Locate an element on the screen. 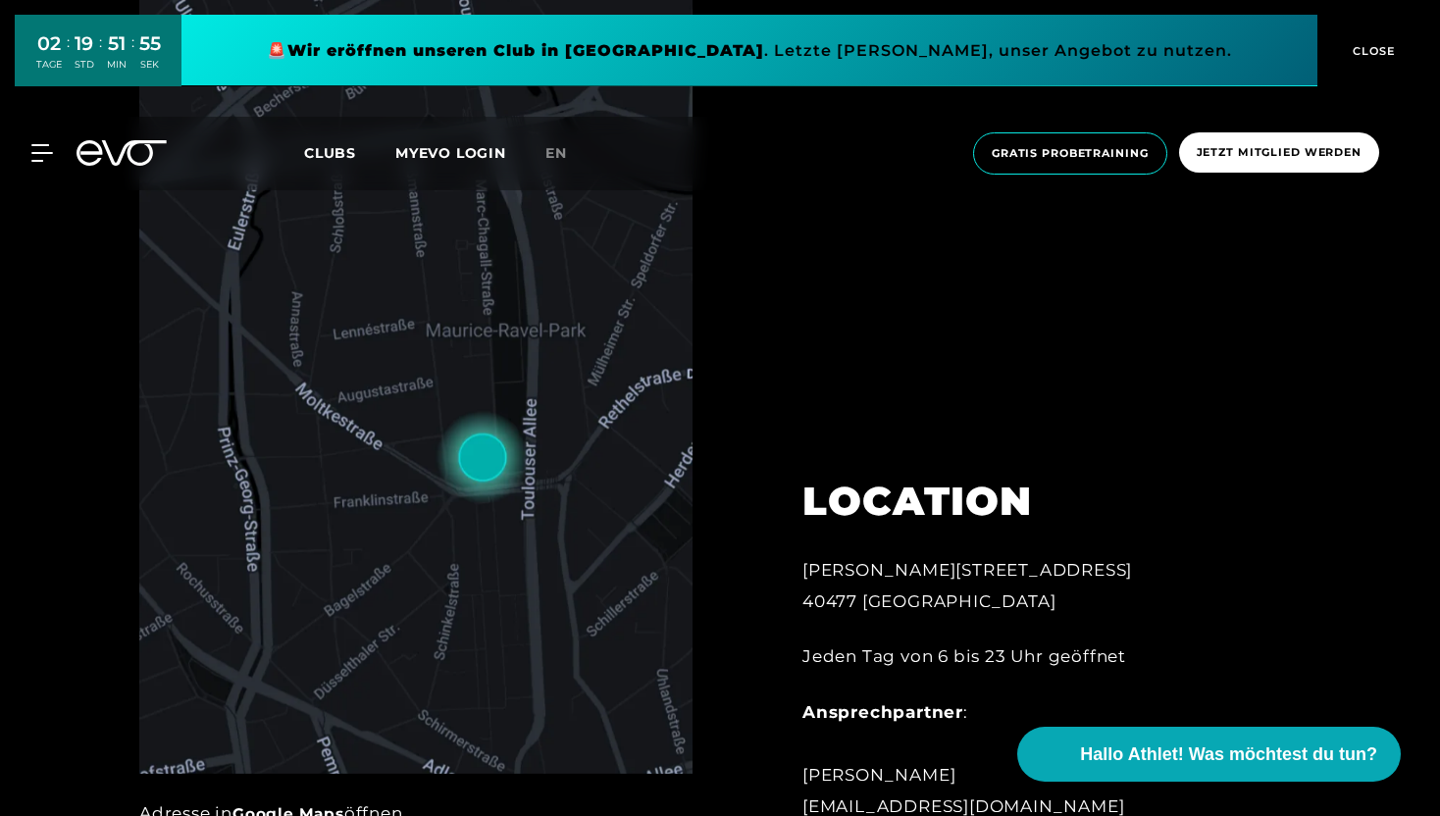 The width and height of the screenshot is (1440, 816). div: 02 is located at coordinates (49, 43).